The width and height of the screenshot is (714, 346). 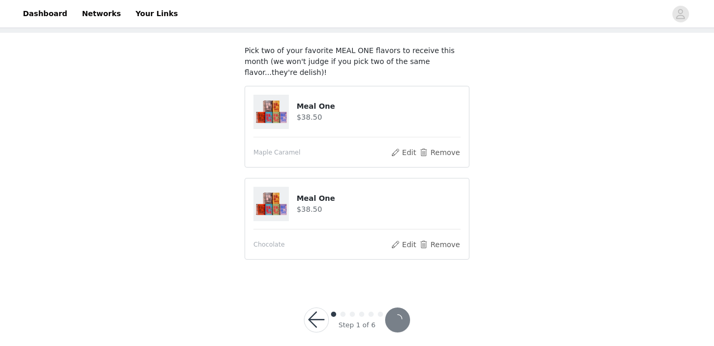 I want to click on div: avatar, so click(x=680, y=14).